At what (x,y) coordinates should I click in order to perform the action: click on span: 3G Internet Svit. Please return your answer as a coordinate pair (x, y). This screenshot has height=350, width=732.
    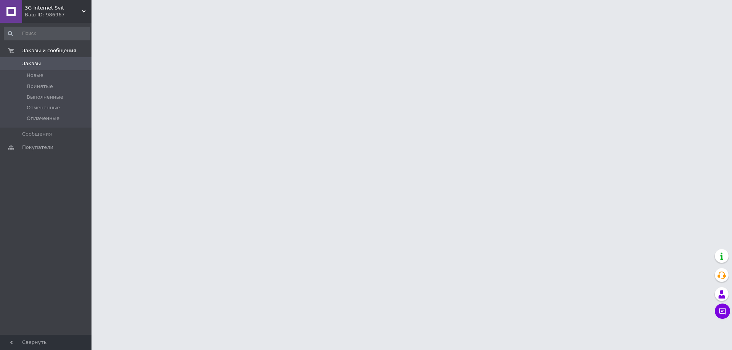
    Looking at the image, I should click on (53, 8).